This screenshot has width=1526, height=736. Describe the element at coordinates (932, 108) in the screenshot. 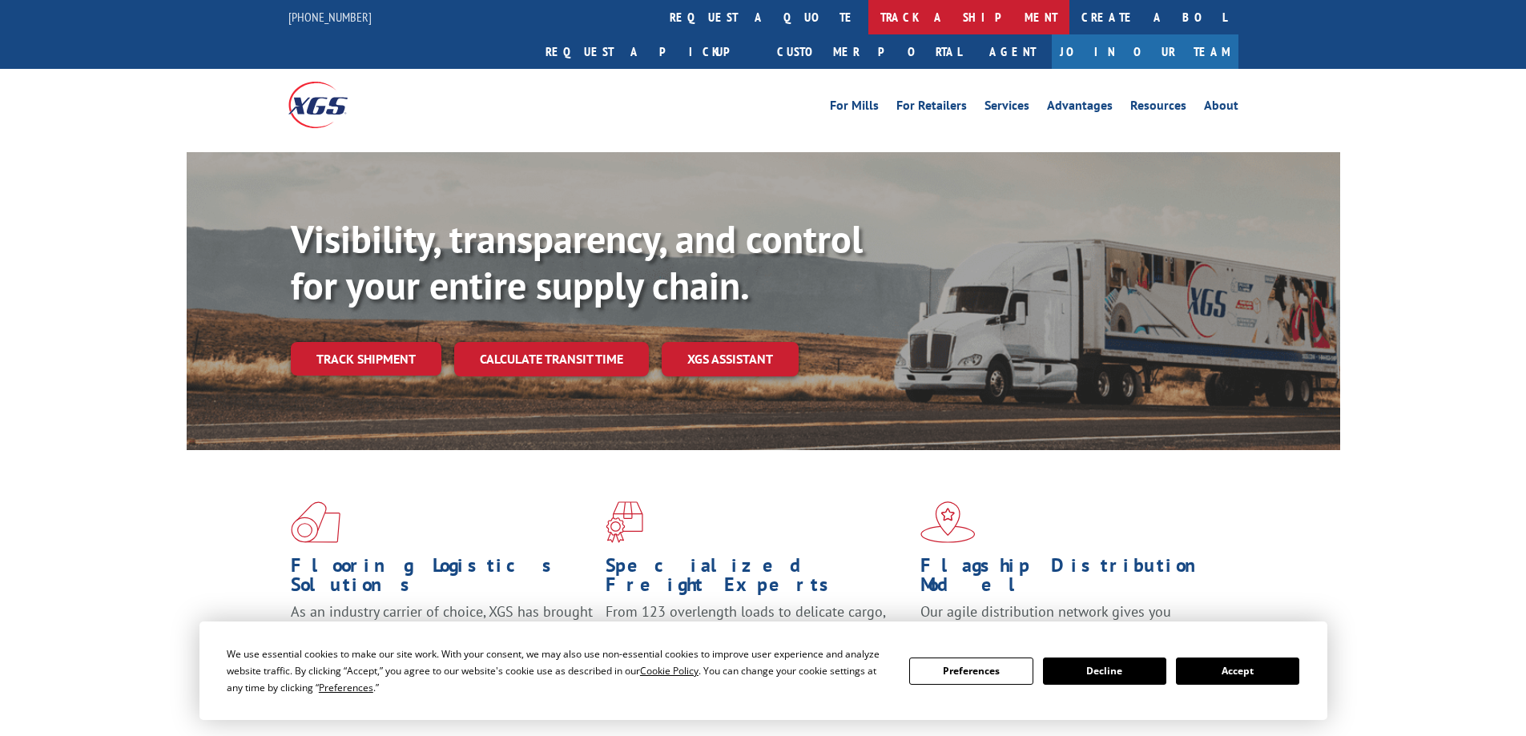

I see `a: For Retailers` at that location.